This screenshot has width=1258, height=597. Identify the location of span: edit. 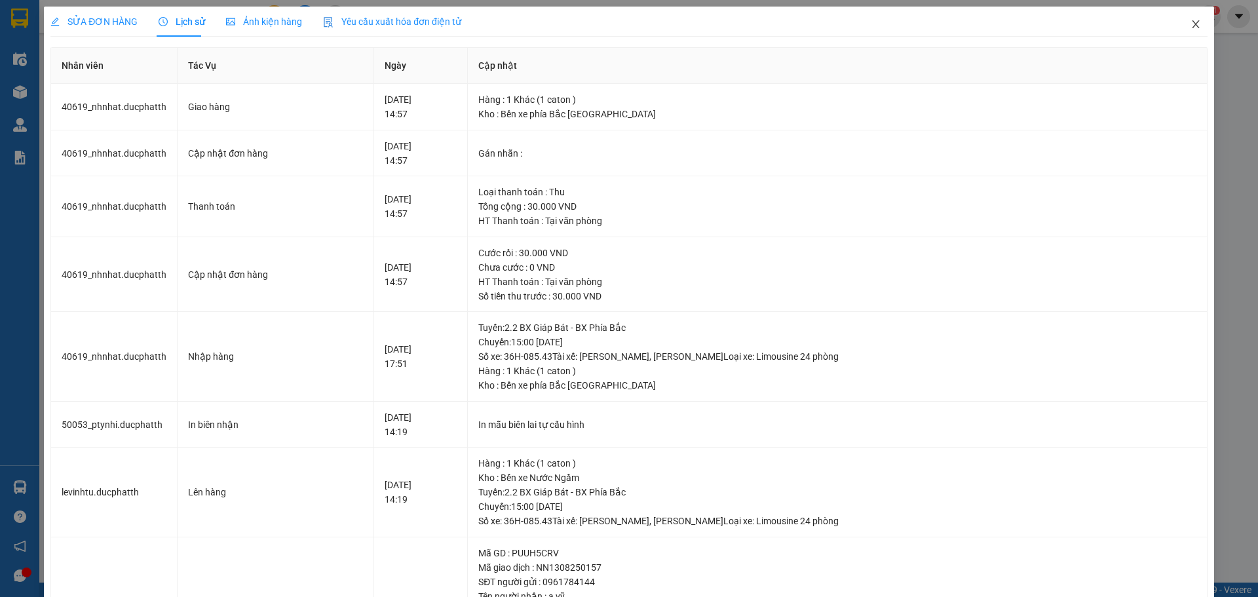
(55, 22).